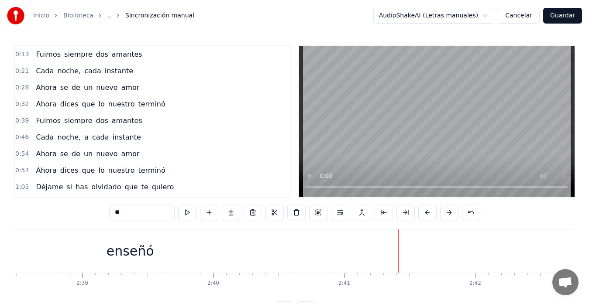  I want to click on div: 2:39, so click(82, 284).